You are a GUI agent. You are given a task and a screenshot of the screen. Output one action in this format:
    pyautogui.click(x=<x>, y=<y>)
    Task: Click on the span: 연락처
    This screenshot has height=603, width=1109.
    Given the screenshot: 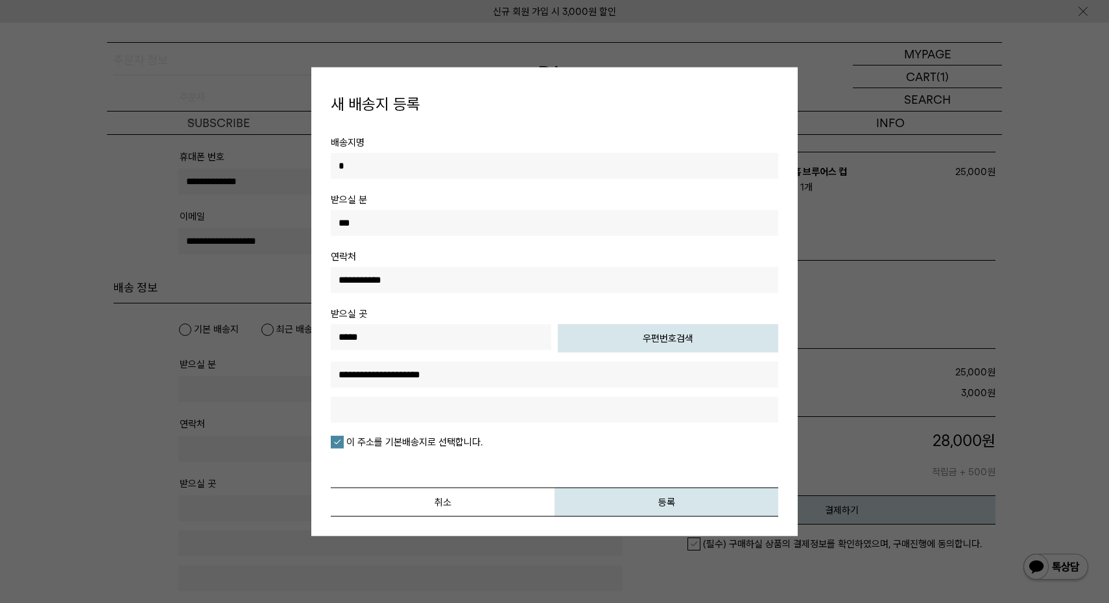 What is the action you would take?
    pyautogui.click(x=343, y=256)
    